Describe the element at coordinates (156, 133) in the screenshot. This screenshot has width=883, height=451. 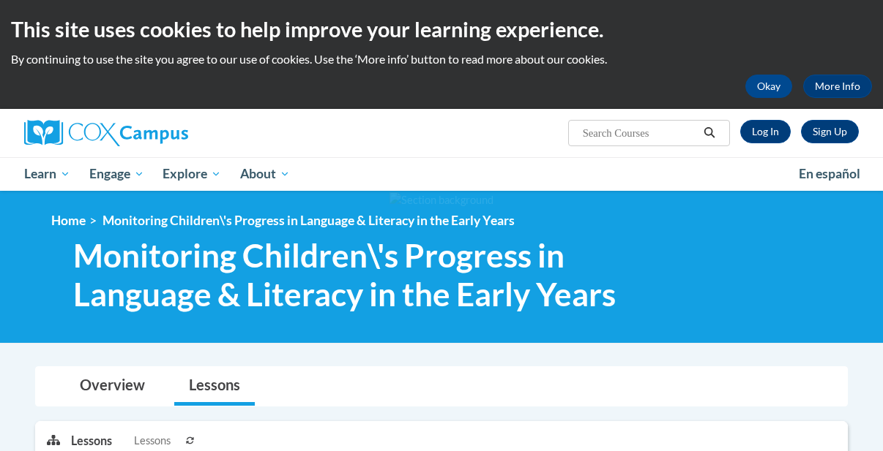
I see `a: Cox Campus` at that location.